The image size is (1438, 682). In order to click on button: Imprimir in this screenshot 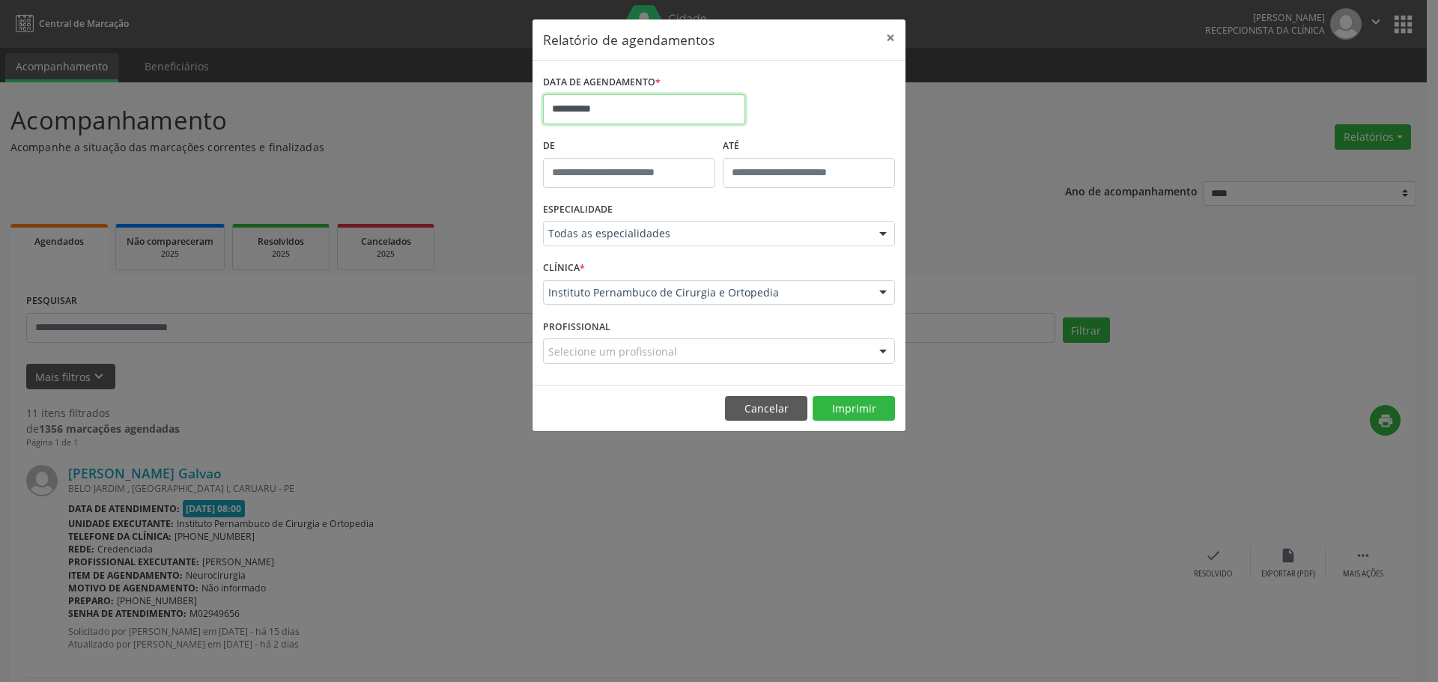, I will do `click(854, 409)`.